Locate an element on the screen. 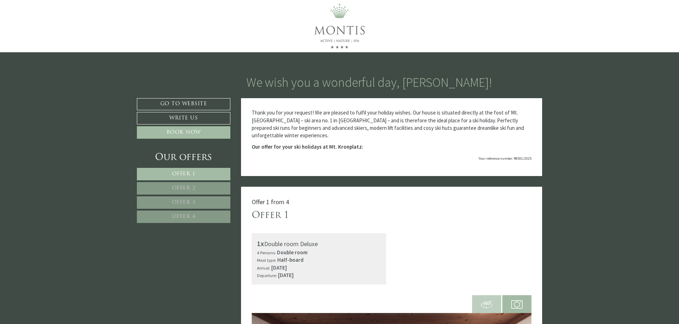  div: Offer 1 is located at coordinates (270, 215).